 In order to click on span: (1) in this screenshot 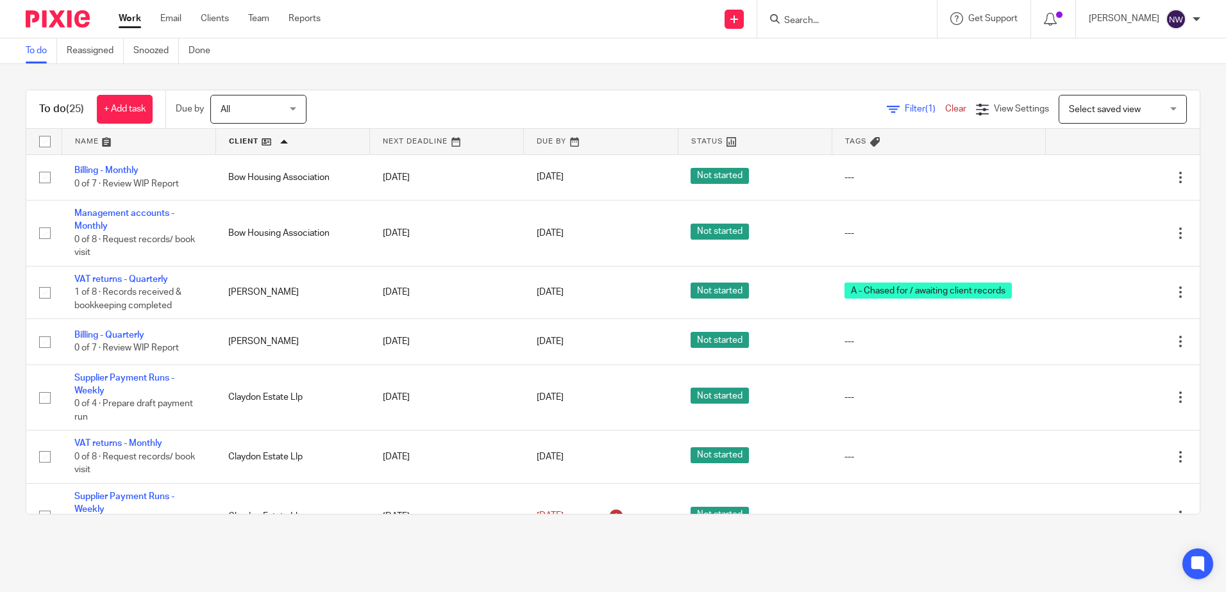, I will do `click(930, 109)`.